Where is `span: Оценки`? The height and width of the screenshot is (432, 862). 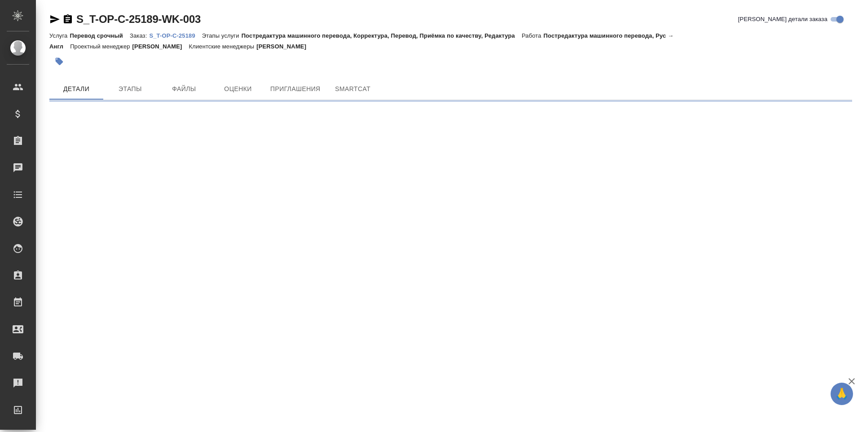 span: Оценки is located at coordinates (238, 89).